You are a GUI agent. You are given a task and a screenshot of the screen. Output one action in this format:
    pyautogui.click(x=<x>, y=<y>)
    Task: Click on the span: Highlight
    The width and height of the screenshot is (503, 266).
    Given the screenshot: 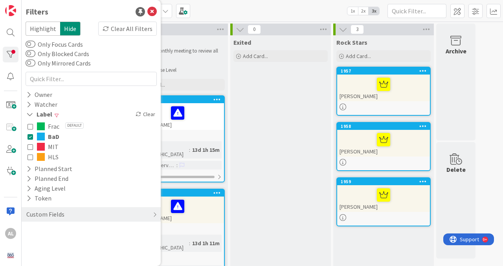 What is the action you would take?
    pyautogui.click(x=43, y=29)
    